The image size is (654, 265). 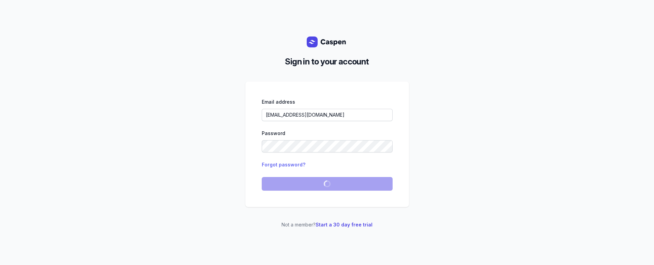 What do you see at coordinates (327, 225) in the screenshot?
I see `p: Not a member?` at bounding box center [327, 225].